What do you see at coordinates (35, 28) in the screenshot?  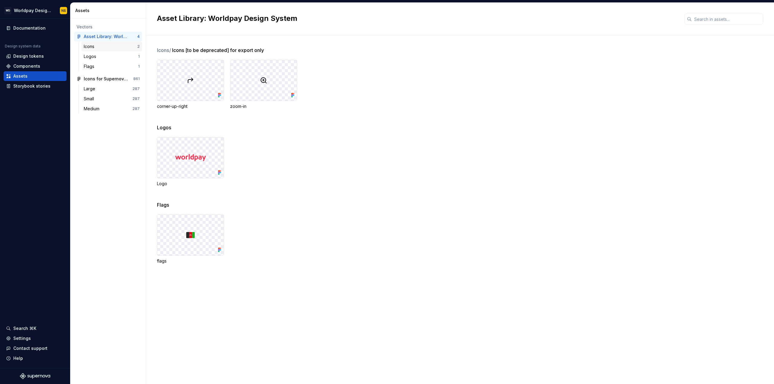 I see `a: Documentation` at bounding box center [35, 28].